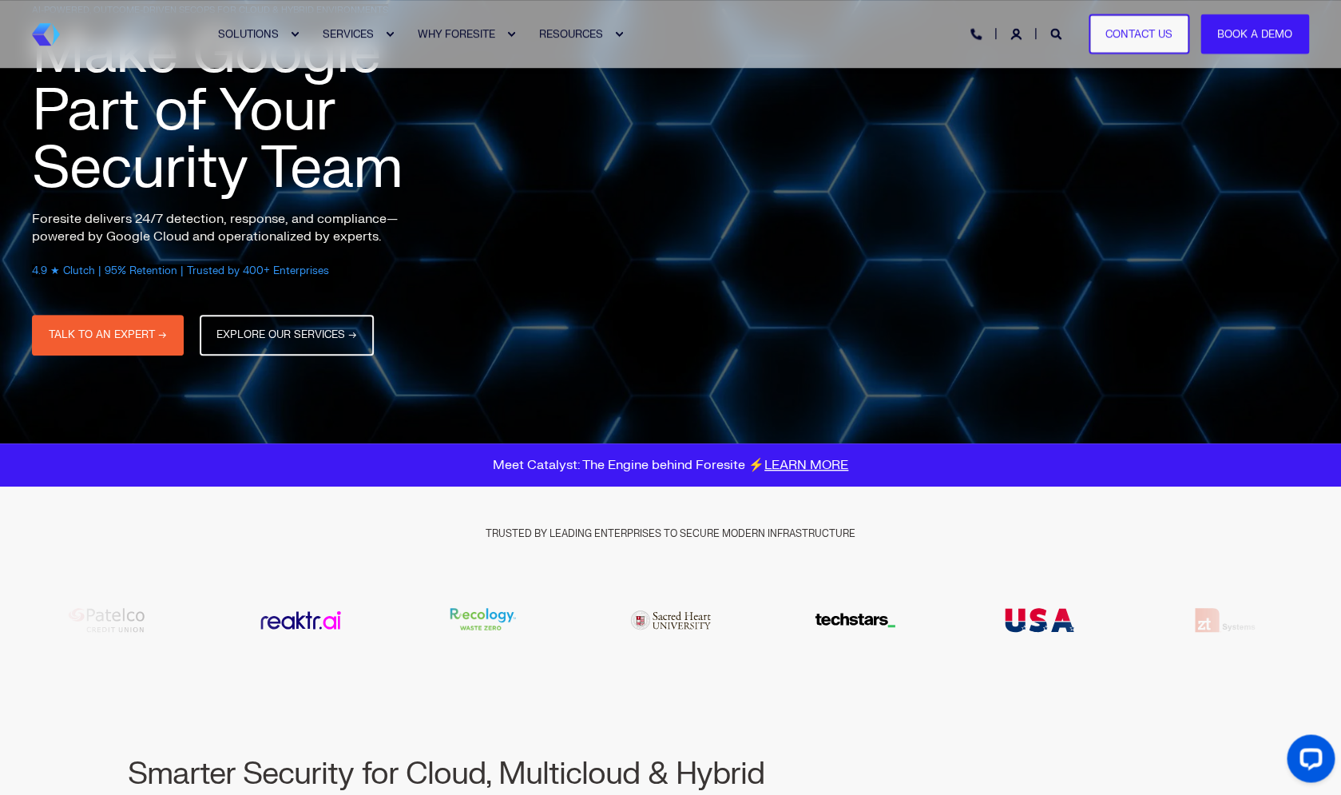 The width and height of the screenshot is (1341, 795). What do you see at coordinates (1225, 620) in the screenshot?
I see `div: 19 / 20` at bounding box center [1225, 620].